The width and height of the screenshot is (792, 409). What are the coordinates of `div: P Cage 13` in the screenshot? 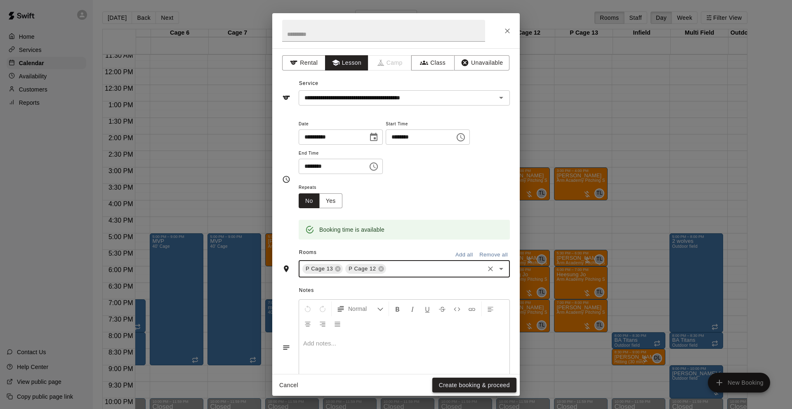 It's located at (323, 269).